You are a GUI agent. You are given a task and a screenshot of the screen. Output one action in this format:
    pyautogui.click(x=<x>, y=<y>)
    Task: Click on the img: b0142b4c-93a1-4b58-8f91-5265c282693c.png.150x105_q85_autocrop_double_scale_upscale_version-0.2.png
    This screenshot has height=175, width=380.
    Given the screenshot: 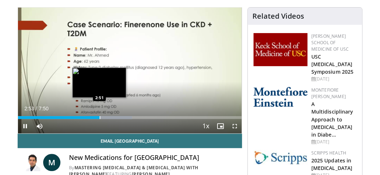 What is the action you would take?
    pyautogui.click(x=280, y=97)
    